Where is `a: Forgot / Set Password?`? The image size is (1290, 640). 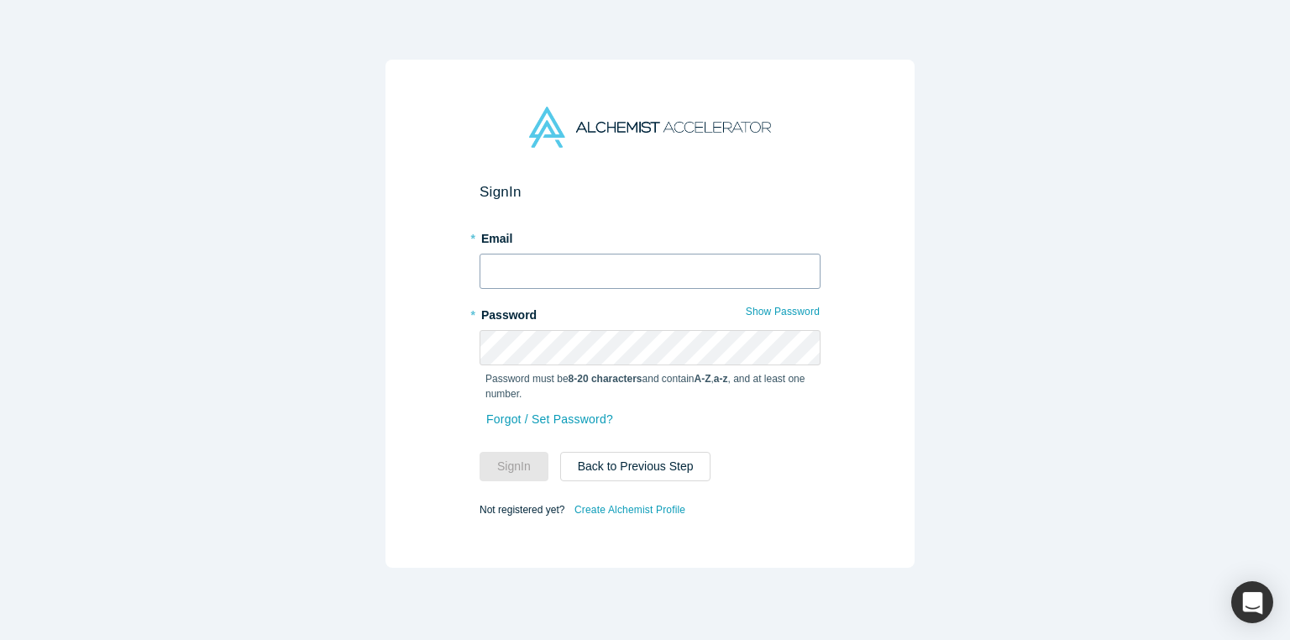 a: Forgot / Set Password? is located at coordinates (549, 419).